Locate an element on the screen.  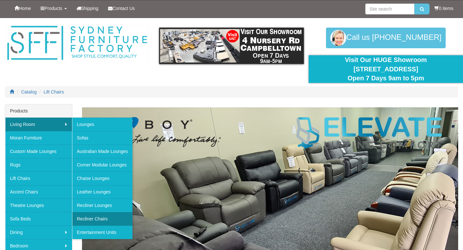
div: Products is located at coordinates (39, 111).